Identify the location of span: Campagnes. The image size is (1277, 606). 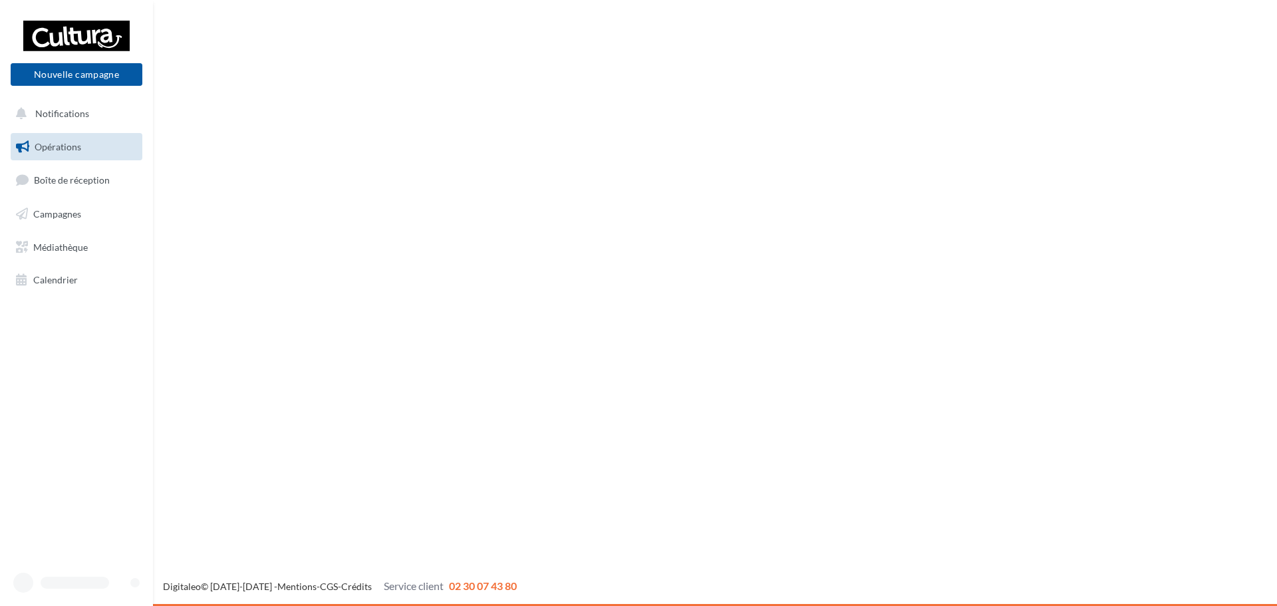
(57, 214).